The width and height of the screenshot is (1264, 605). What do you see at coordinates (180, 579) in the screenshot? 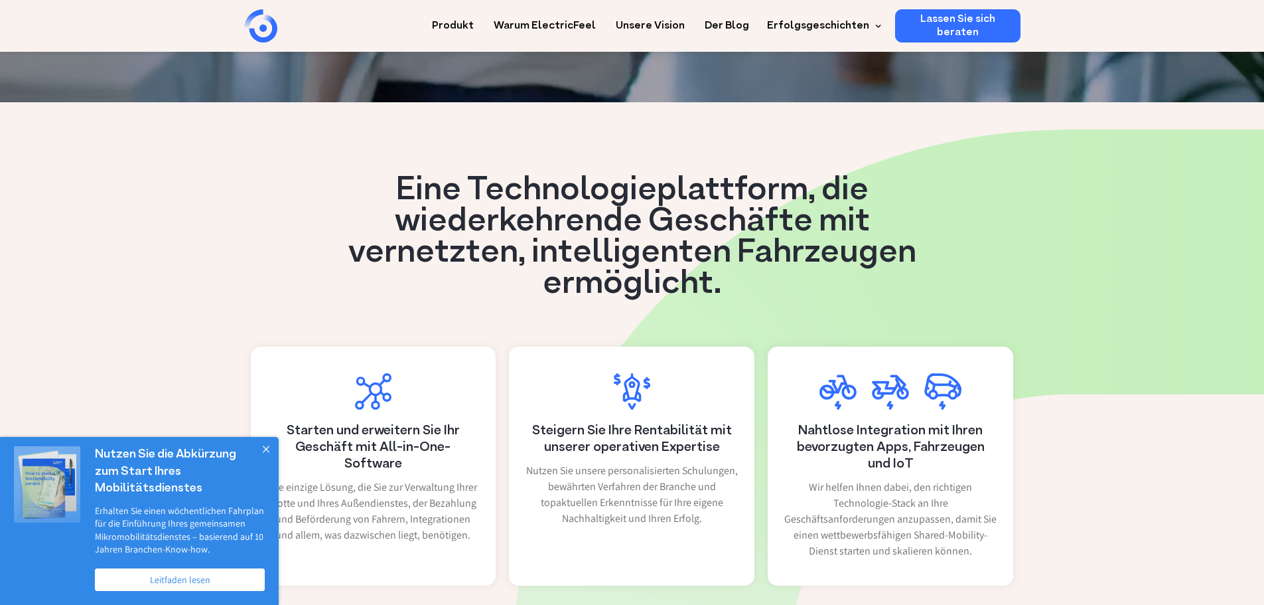
I see `a: Leitfaden lesen` at bounding box center [180, 579].